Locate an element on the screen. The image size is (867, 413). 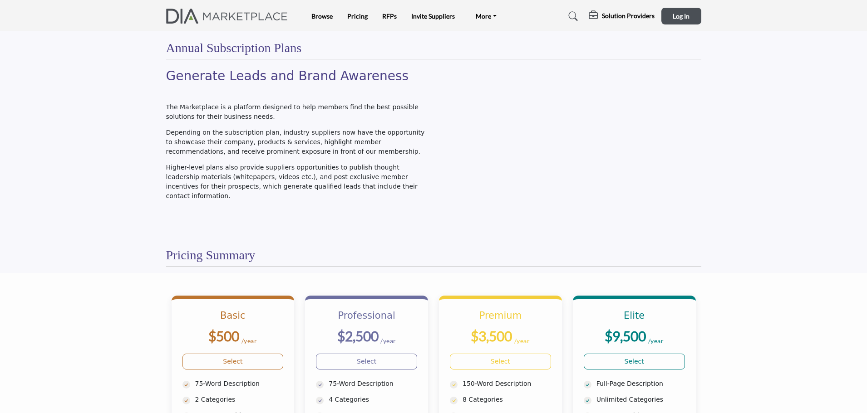
a: Search is located at coordinates (571, 16).